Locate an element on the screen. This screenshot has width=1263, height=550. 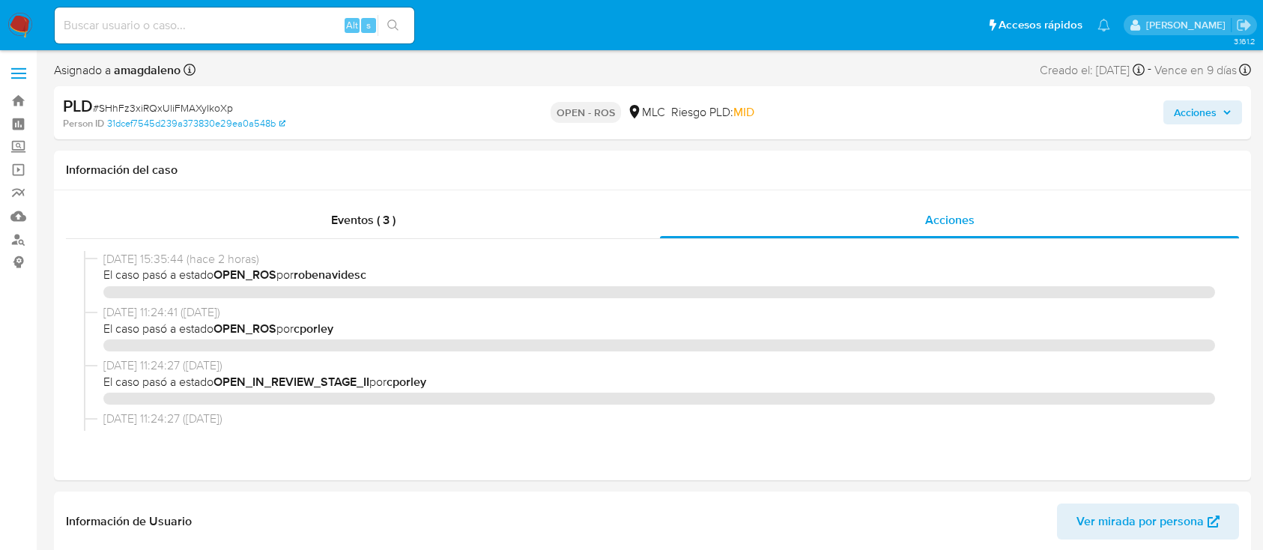
p: aline.magdaleno@mercadolibre.com is located at coordinates (1188, 25).